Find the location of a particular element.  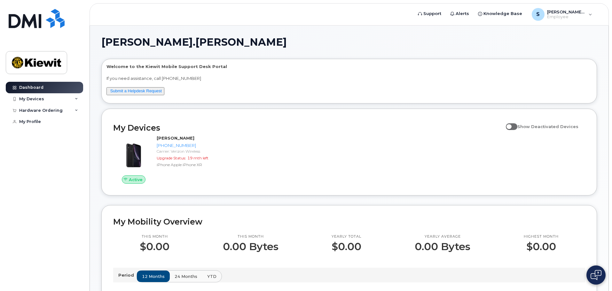

button: Submit a Helpdesk Request is located at coordinates (135, 91).